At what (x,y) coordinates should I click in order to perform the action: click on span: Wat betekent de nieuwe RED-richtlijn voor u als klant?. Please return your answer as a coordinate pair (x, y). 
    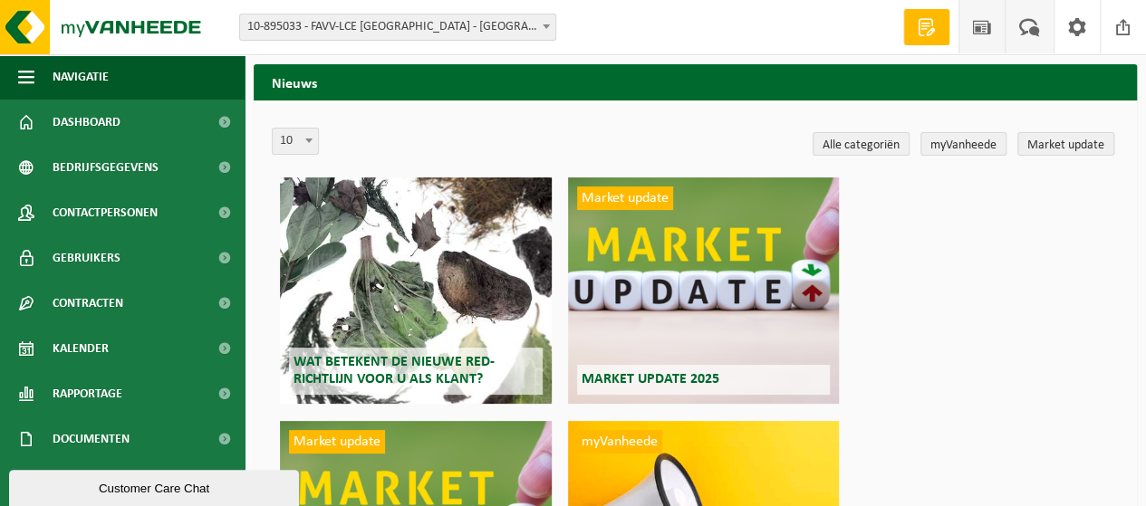
    Looking at the image, I should click on (394, 370).